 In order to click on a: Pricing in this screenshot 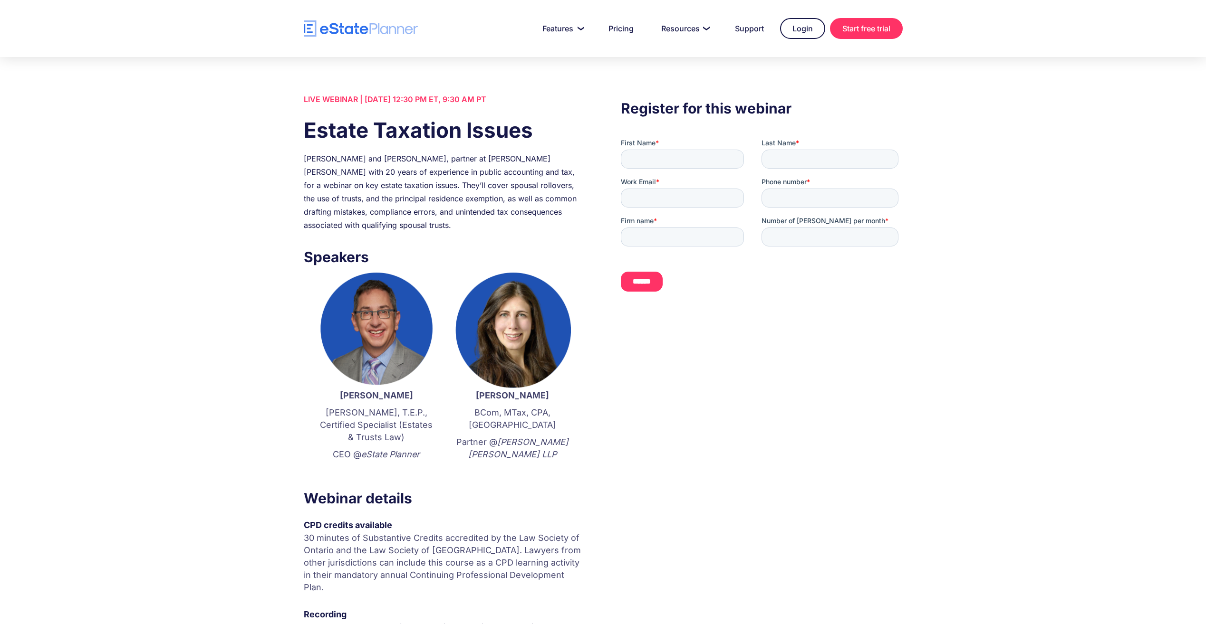, I will do `click(621, 29)`.